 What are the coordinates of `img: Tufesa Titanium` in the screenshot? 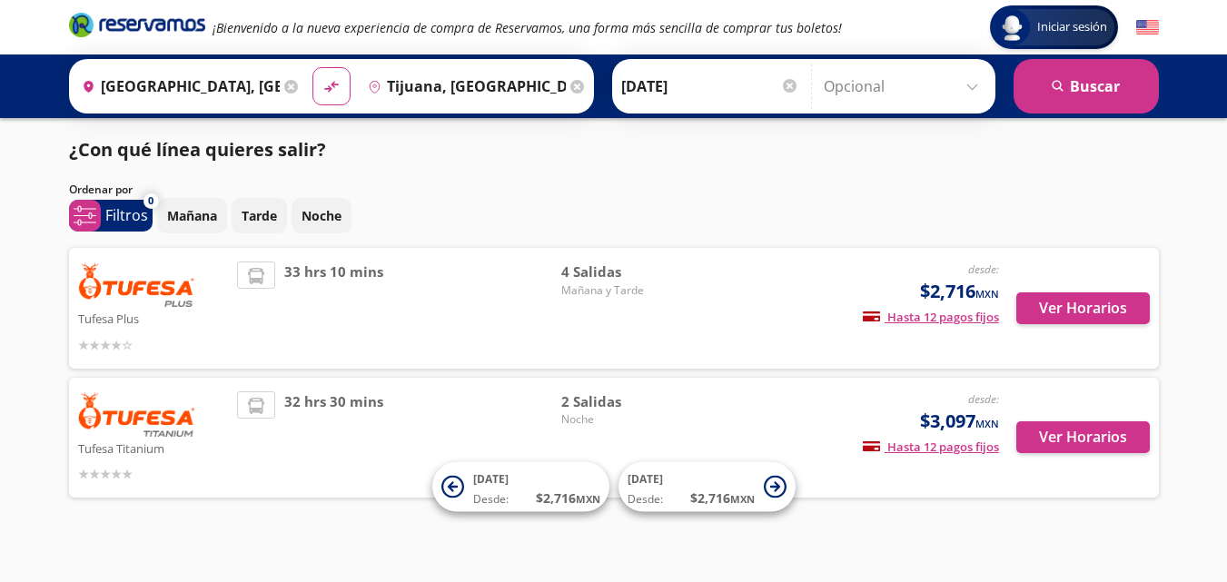 It's located at (137, 414).